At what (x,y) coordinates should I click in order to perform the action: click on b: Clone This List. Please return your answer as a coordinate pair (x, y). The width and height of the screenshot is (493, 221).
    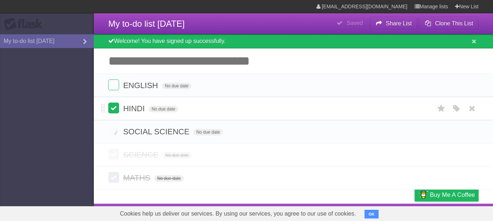
    Looking at the image, I should click on (454, 23).